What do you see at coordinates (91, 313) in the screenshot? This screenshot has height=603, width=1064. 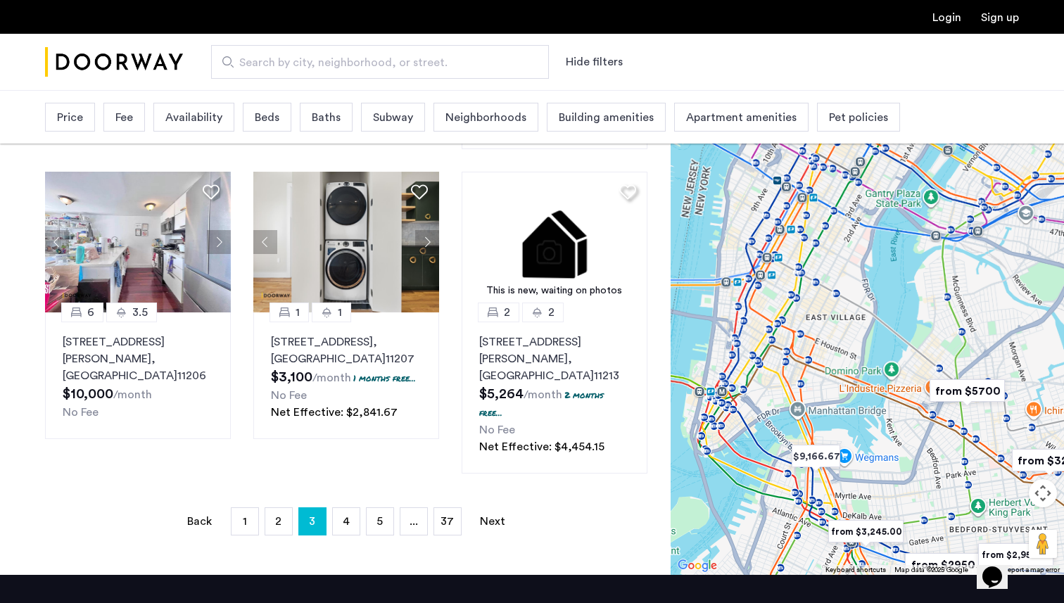 I see `span: 6` at bounding box center [91, 313].